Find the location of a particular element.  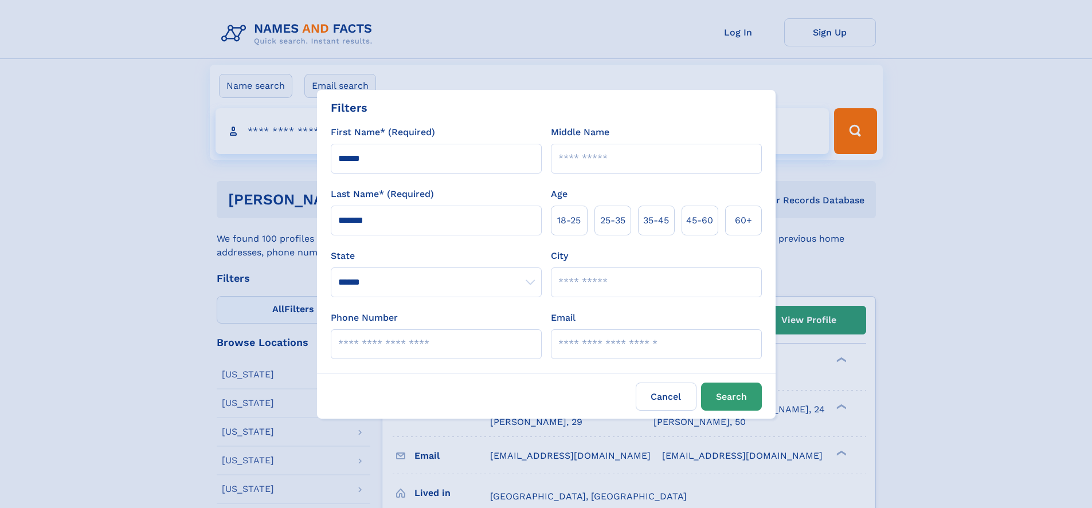

label: Cancel is located at coordinates (666, 397).